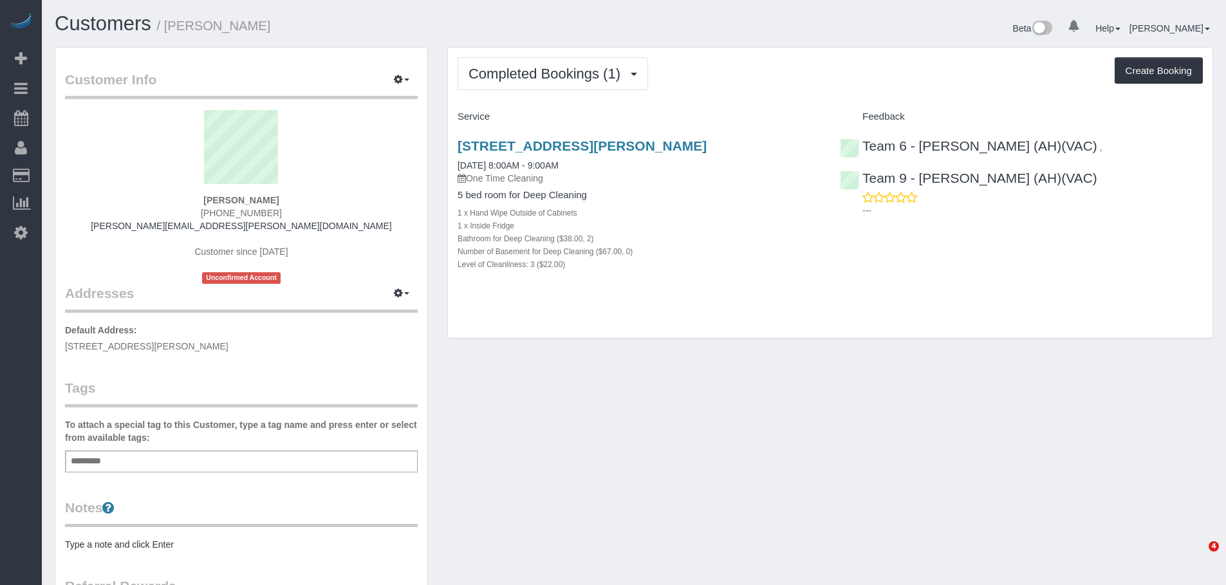  What do you see at coordinates (639, 117) in the screenshot?
I see `h4: Service` at bounding box center [639, 117].